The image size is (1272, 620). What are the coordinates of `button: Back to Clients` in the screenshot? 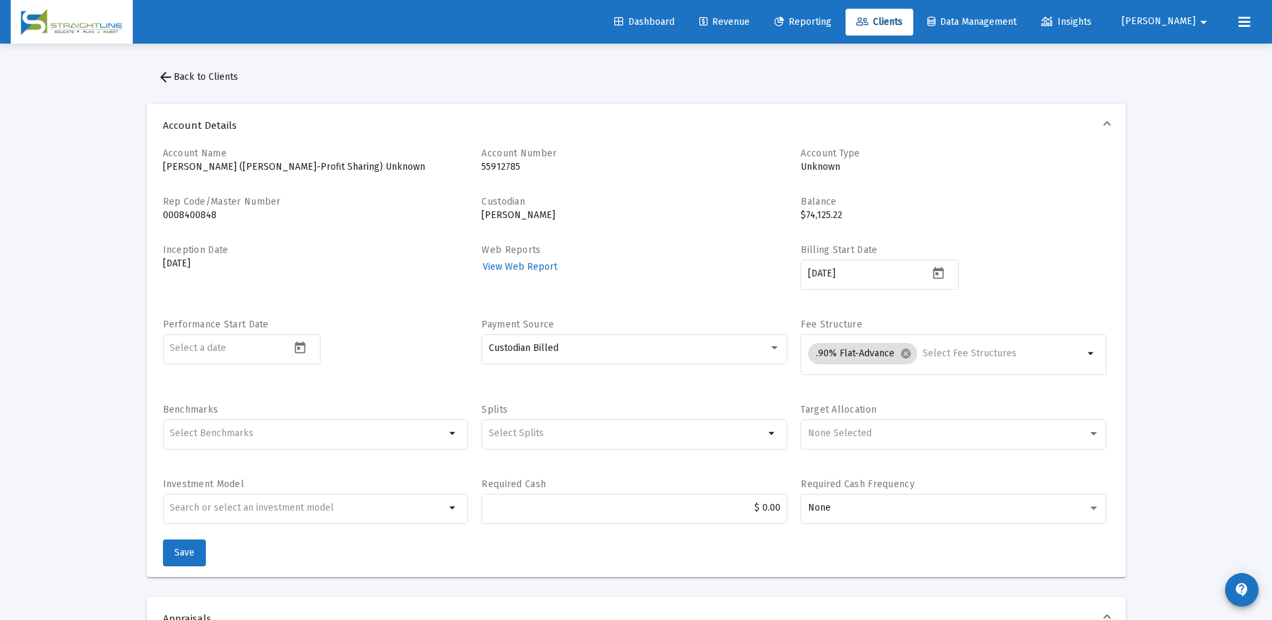 It's located at (198, 77).